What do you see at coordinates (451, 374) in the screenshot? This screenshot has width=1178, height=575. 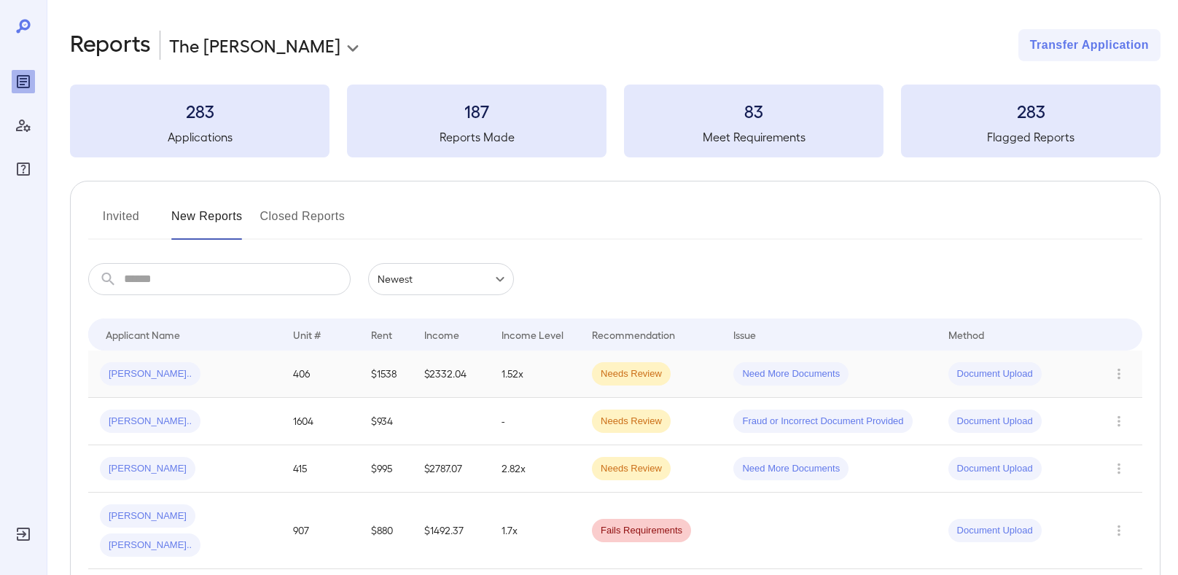 I see `td: $2332.04` at bounding box center [451, 374].